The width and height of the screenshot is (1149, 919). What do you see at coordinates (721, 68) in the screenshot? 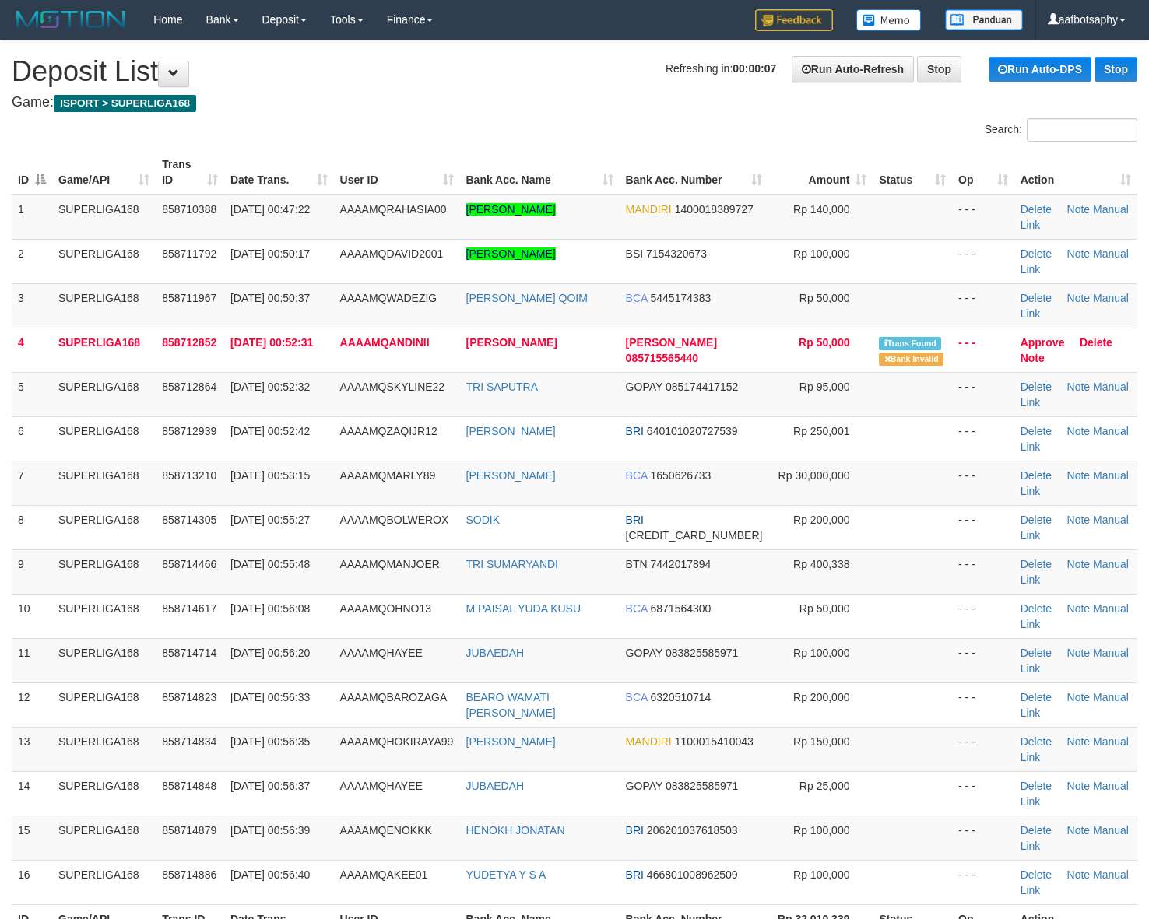
I see `span: Refreshing in:` at bounding box center [721, 68].